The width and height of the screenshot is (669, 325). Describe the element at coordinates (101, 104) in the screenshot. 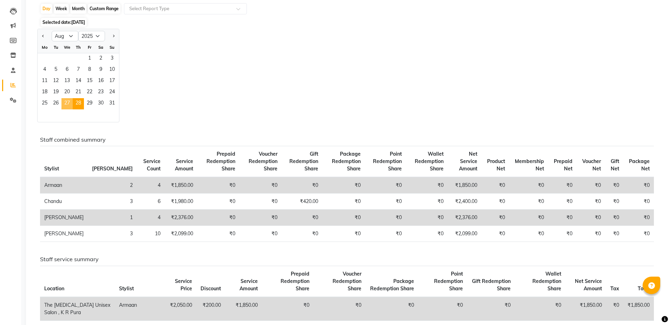

I see `span: 30` at that location.